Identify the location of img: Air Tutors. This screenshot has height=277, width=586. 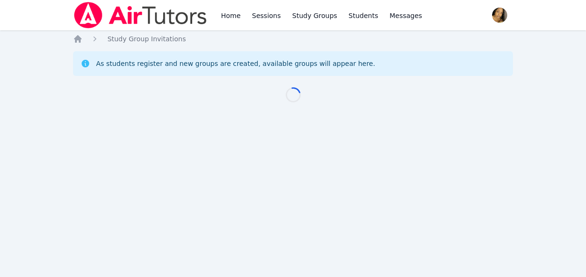
(140, 15).